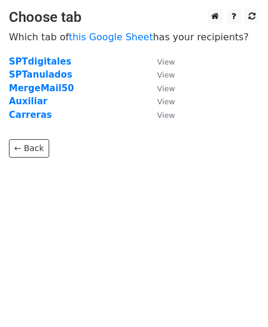  I want to click on a: ← Back, so click(29, 148).